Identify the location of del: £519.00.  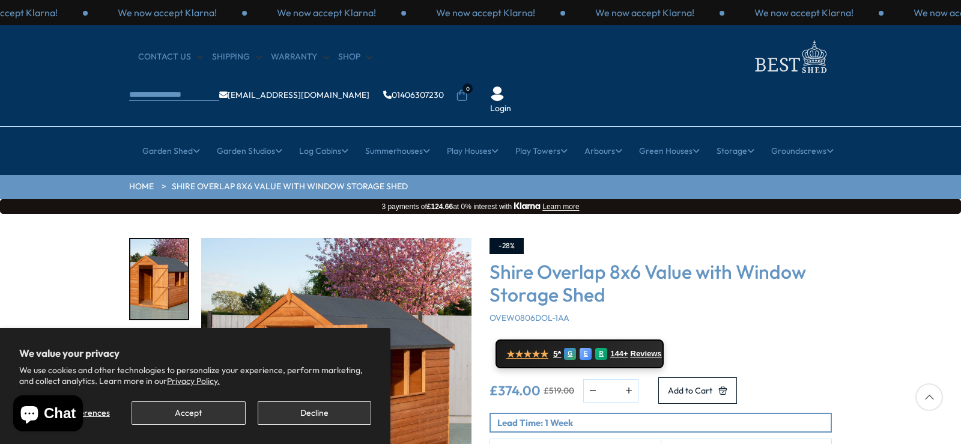
(559, 391).